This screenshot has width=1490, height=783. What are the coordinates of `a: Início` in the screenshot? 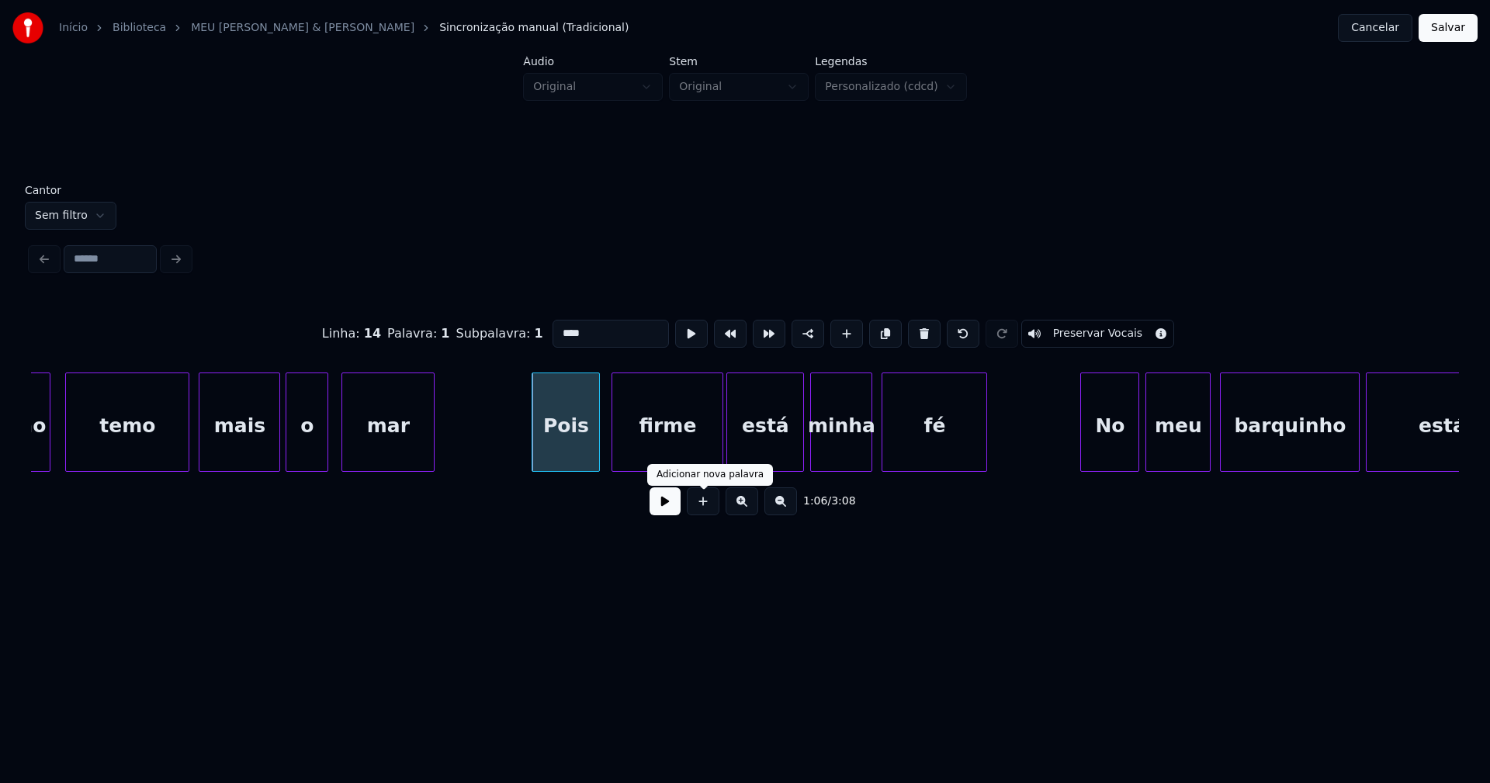 It's located at (73, 28).